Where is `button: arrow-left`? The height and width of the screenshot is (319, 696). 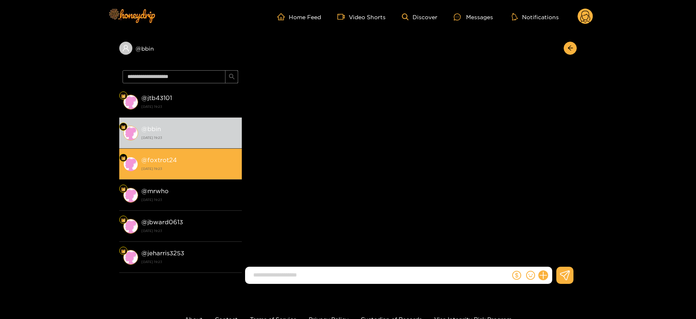
button: arrow-left is located at coordinates (571, 48).